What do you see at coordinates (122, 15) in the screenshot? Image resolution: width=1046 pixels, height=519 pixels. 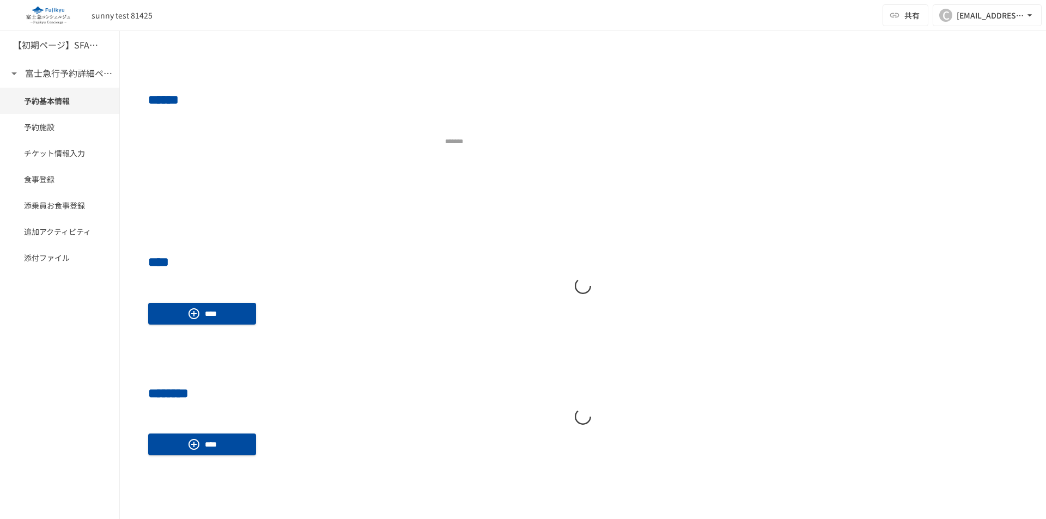 I see `div: sunny test 81425` at bounding box center [122, 15].